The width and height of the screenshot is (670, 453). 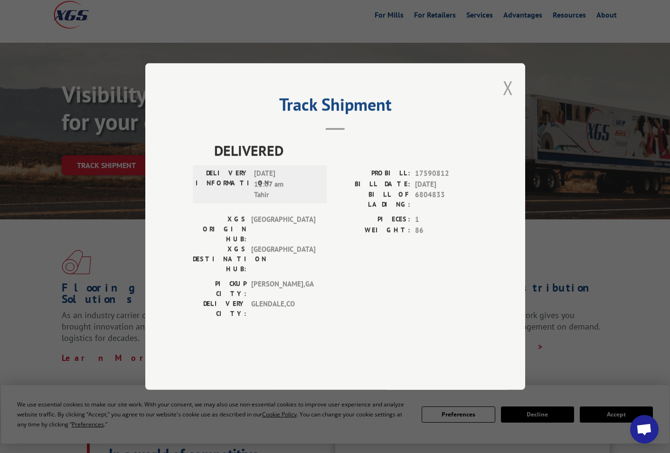 I want to click on label: PROBILL:, so click(x=373, y=173).